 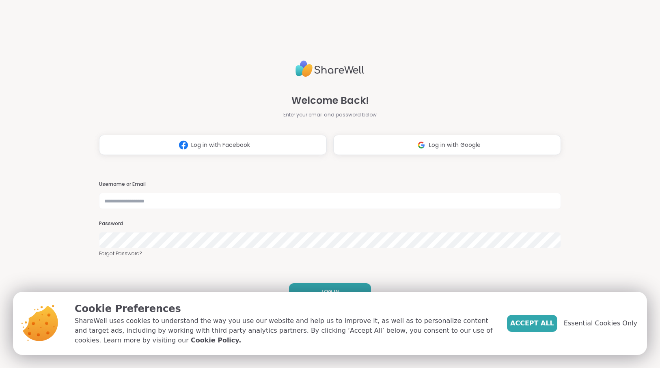 What do you see at coordinates (213, 145) in the screenshot?
I see `button: Log in with Facebook` at bounding box center [213, 145].